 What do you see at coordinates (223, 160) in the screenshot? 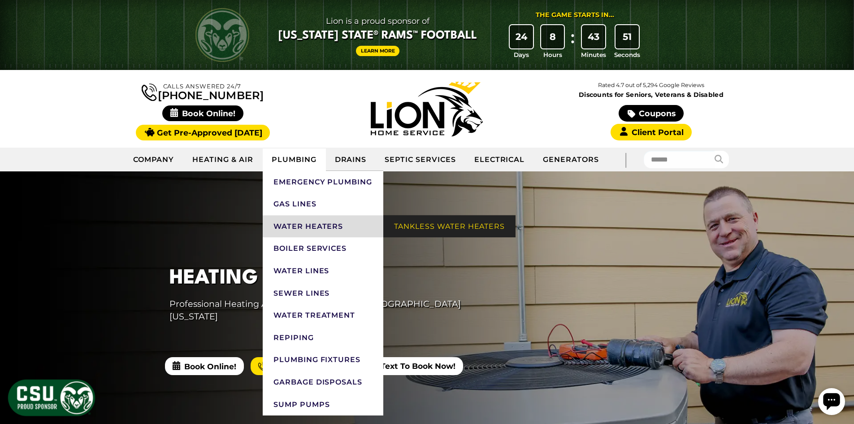
I see `a: Heating & Air` at bounding box center [223, 160].